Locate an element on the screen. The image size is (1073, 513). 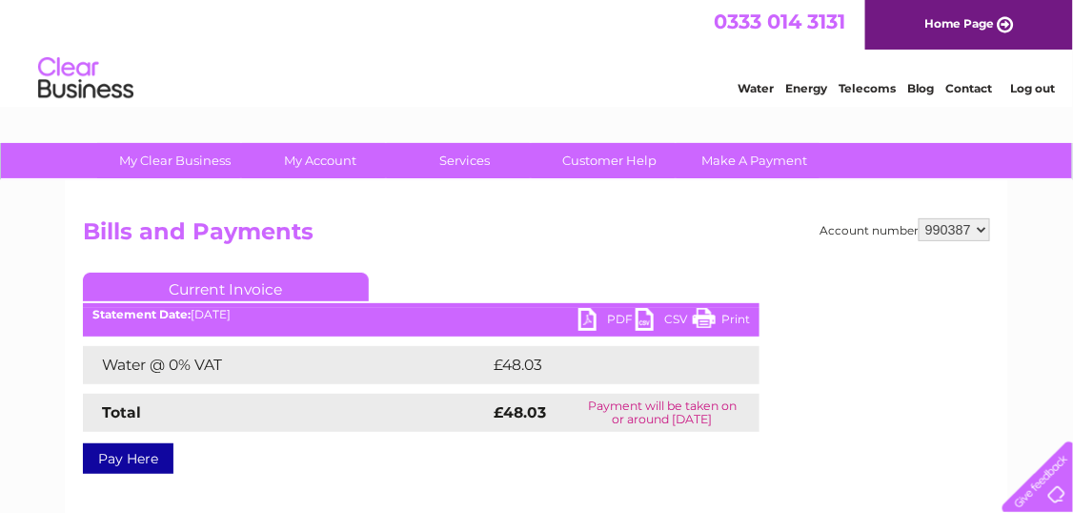
a: Water is located at coordinates (756, 88).